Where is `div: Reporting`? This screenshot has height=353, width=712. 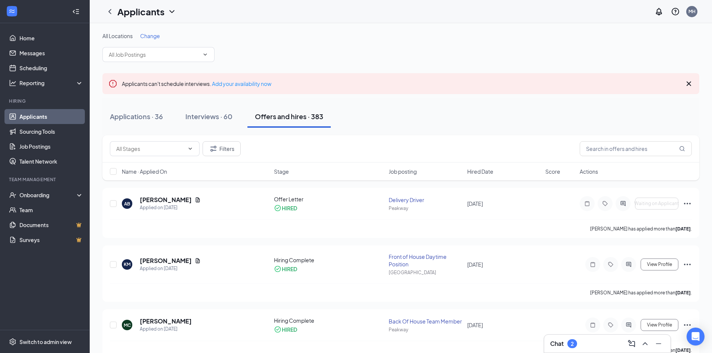 div: Reporting is located at coordinates (52, 83).